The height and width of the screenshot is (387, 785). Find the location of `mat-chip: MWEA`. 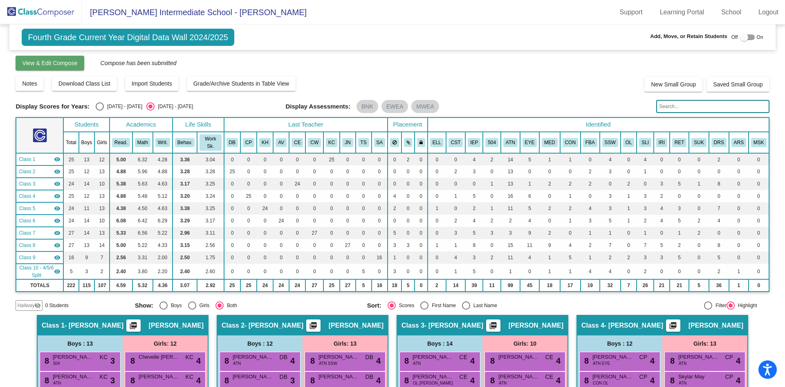

mat-chip: MWEA is located at coordinates (425, 106).